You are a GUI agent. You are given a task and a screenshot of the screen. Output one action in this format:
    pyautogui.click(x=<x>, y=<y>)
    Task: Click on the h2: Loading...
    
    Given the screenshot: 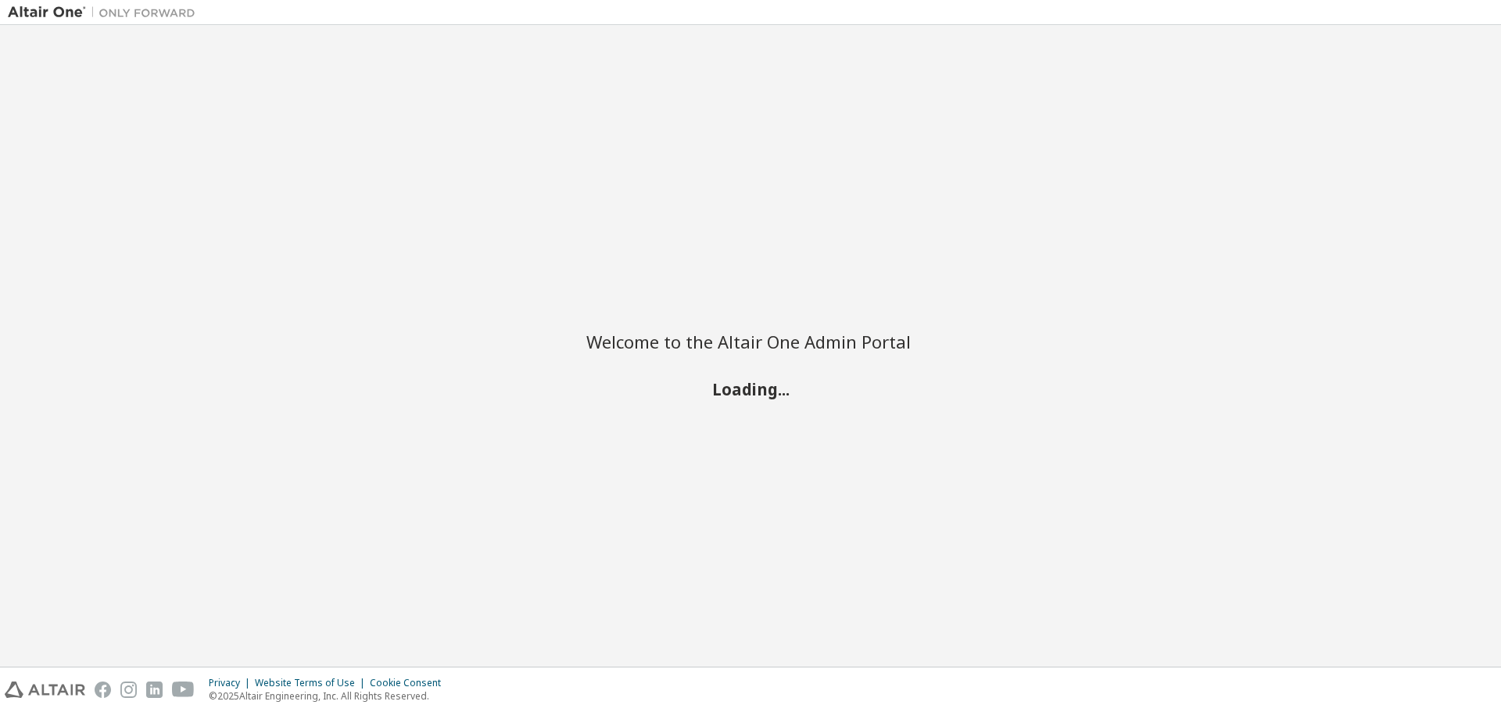 What is the action you would take?
    pyautogui.click(x=751, y=389)
    